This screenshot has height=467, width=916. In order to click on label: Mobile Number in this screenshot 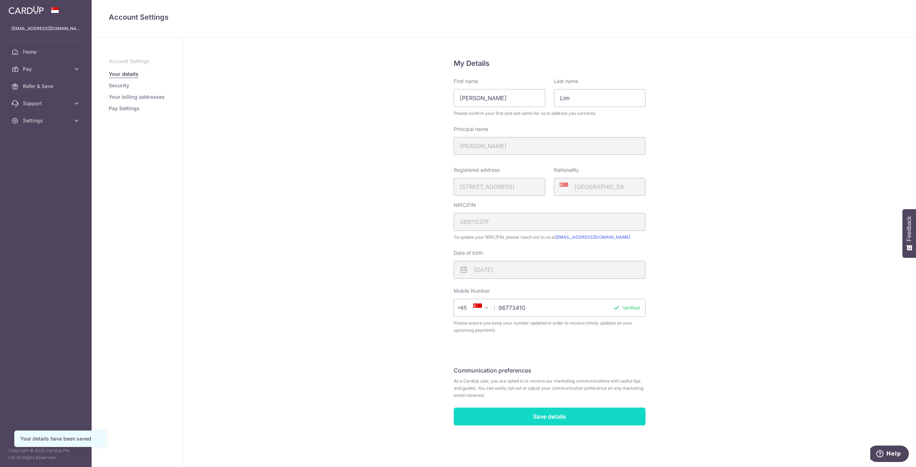, I will do `click(472, 291)`.